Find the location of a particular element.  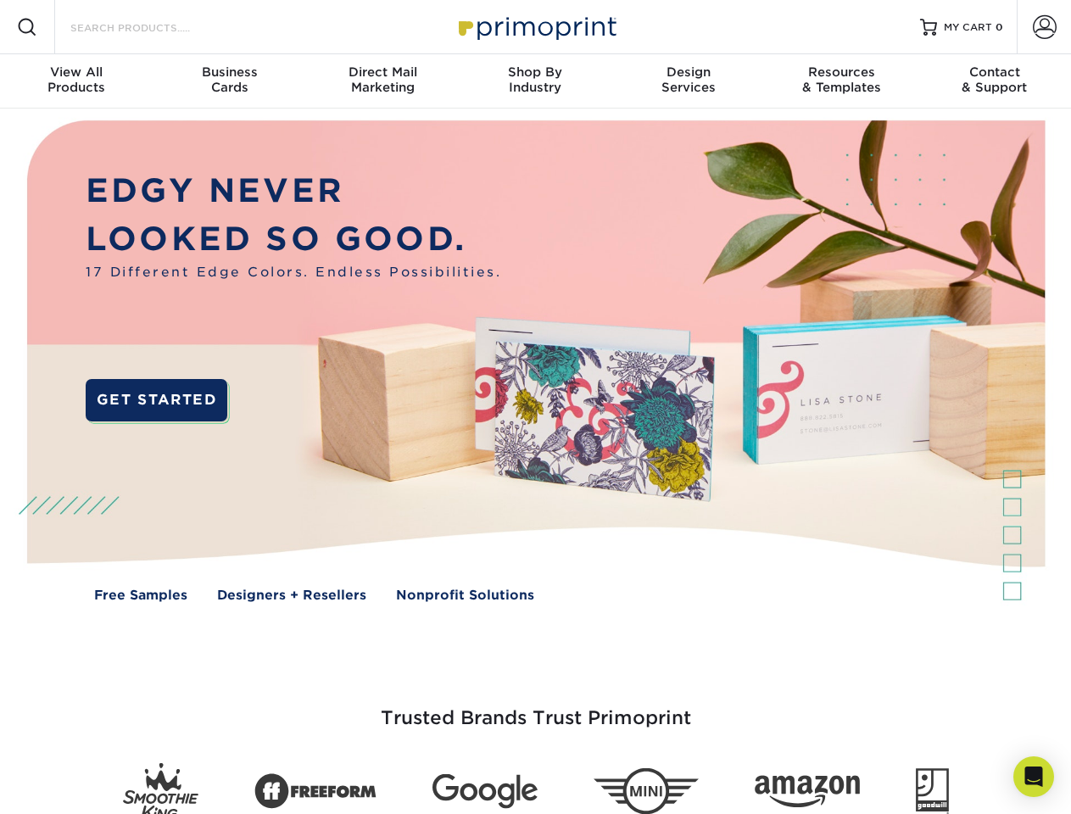

div: Marketing is located at coordinates (383, 80).